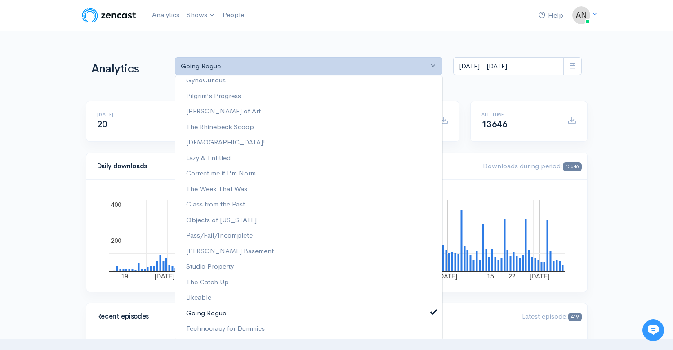  What do you see at coordinates (214, 96) in the screenshot?
I see `span: Pilgrim's Progress` at bounding box center [214, 96].